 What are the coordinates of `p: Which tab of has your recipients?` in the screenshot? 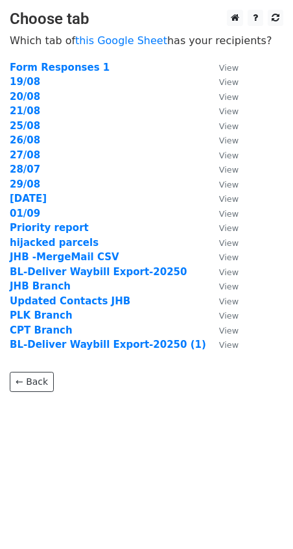 It's located at (147, 40).